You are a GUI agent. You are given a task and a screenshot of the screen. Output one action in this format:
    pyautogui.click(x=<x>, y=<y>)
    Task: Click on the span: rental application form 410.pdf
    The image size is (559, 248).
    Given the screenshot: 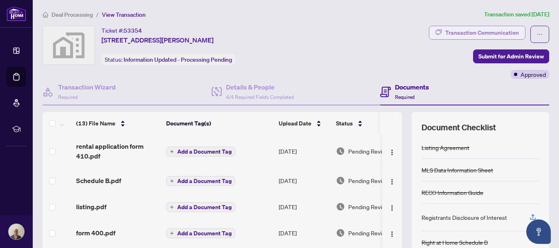 What is the action you would take?
    pyautogui.click(x=118, y=151)
    